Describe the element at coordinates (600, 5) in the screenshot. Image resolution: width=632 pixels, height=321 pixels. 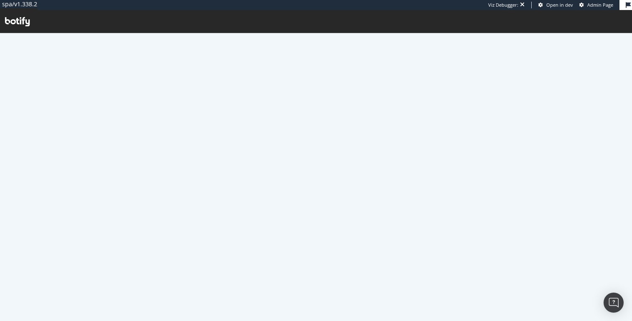
I see `span: Admin Page` at that location.